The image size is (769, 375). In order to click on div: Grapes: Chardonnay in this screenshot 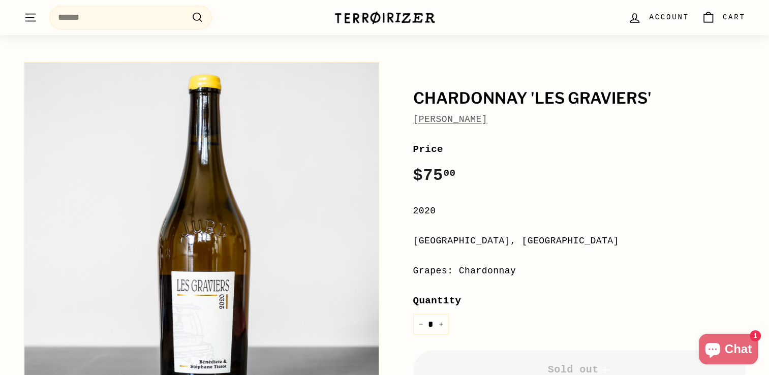, I will do `click(580, 271)`.